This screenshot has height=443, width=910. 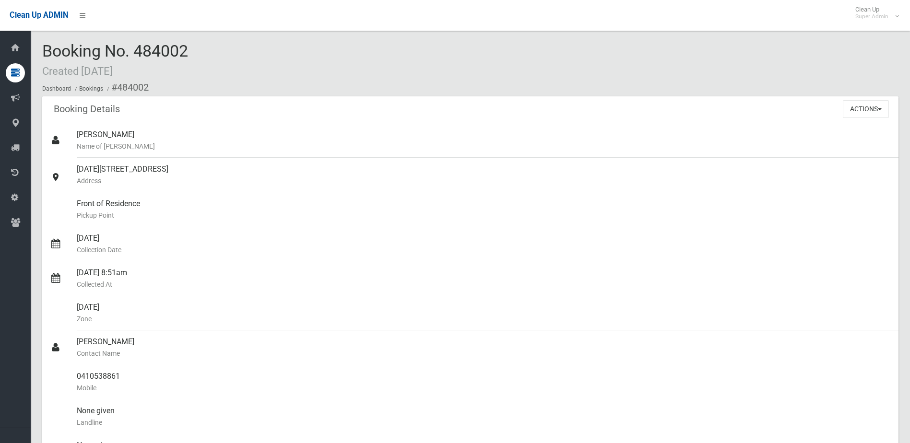 I want to click on button: Actions, so click(x=866, y=109).